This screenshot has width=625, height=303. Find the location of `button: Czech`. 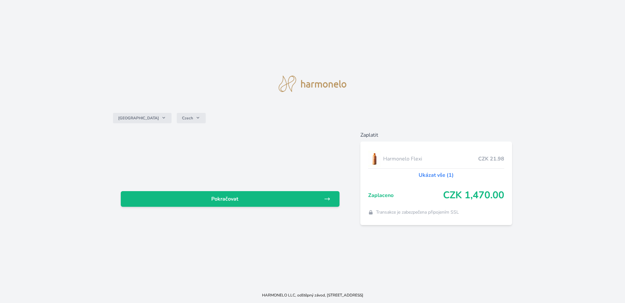

button: Czech is located at coordinates (191, 118).